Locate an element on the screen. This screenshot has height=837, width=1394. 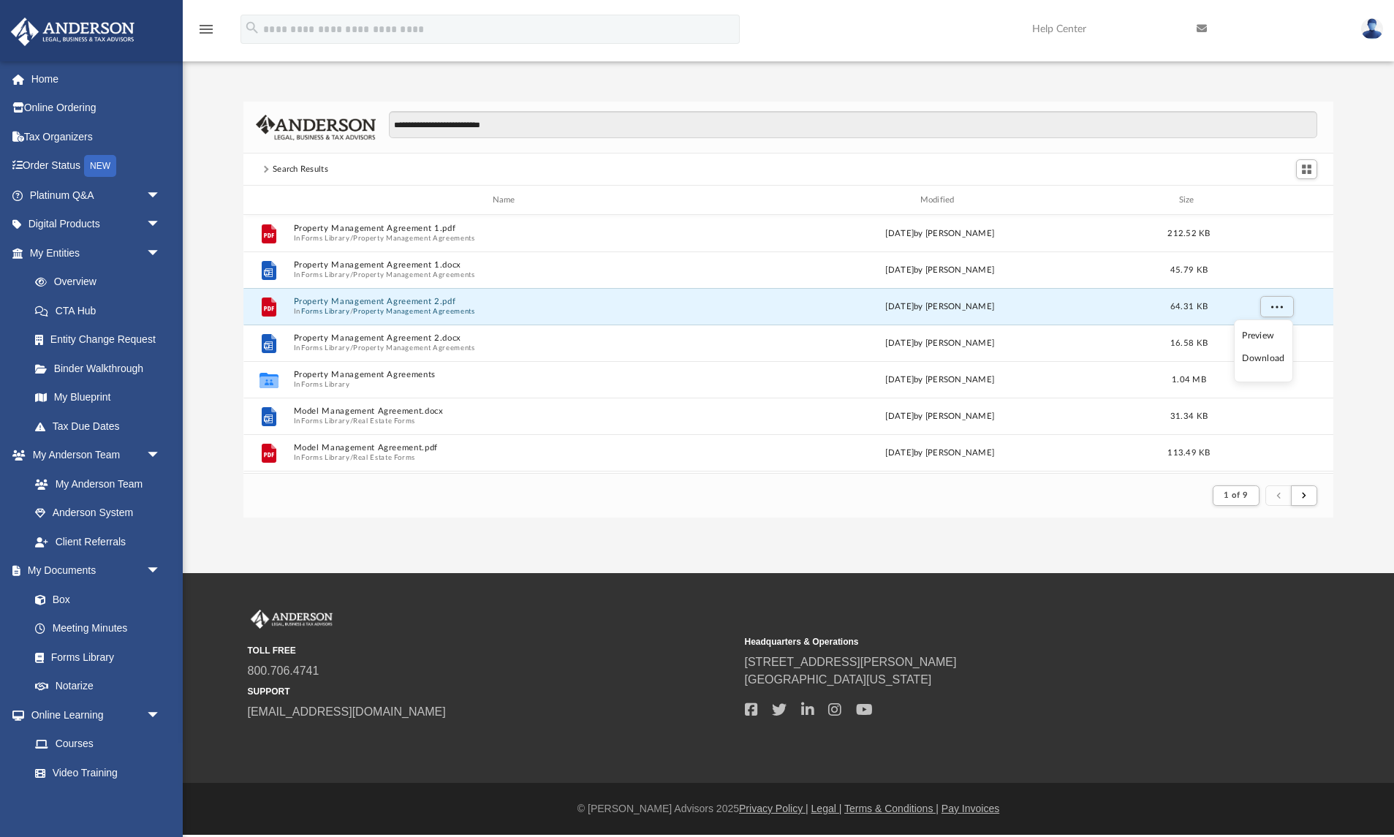
button: Model Management Agreement.pdf is located at coordinates (506, 447).